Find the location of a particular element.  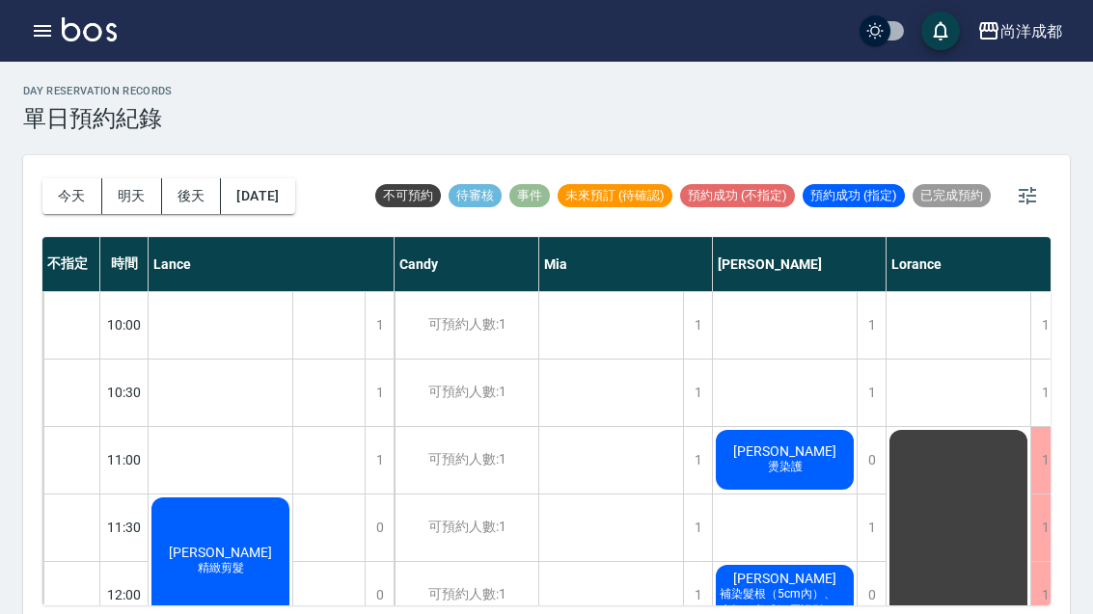

span: 未來預訂 (待確認) is located at coordinates (614, 196).